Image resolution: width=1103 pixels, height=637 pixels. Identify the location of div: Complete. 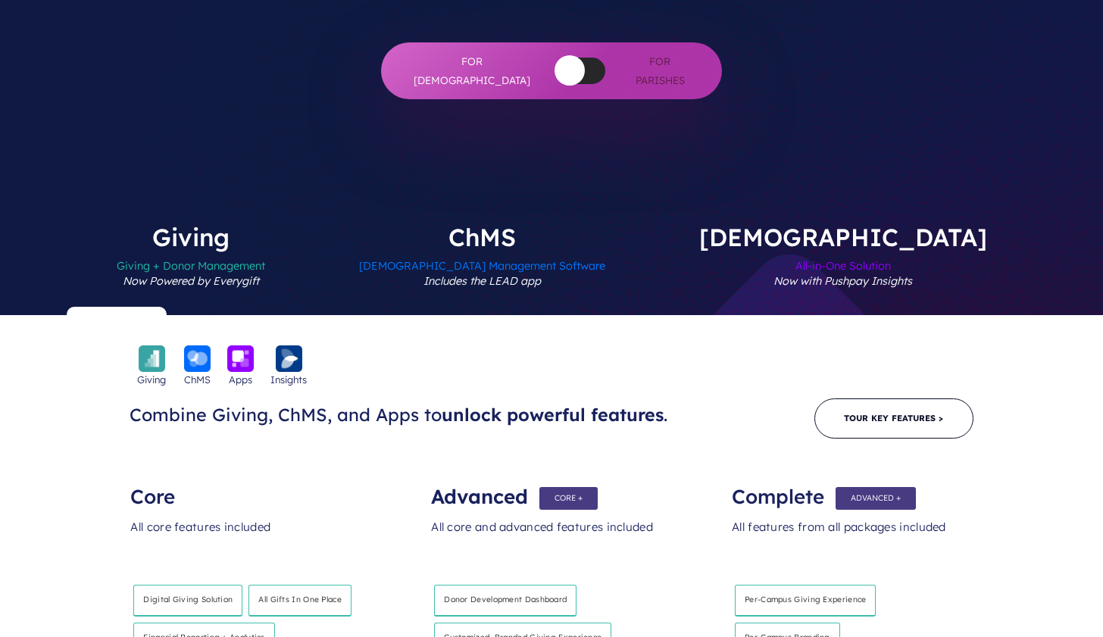
(851, 489).